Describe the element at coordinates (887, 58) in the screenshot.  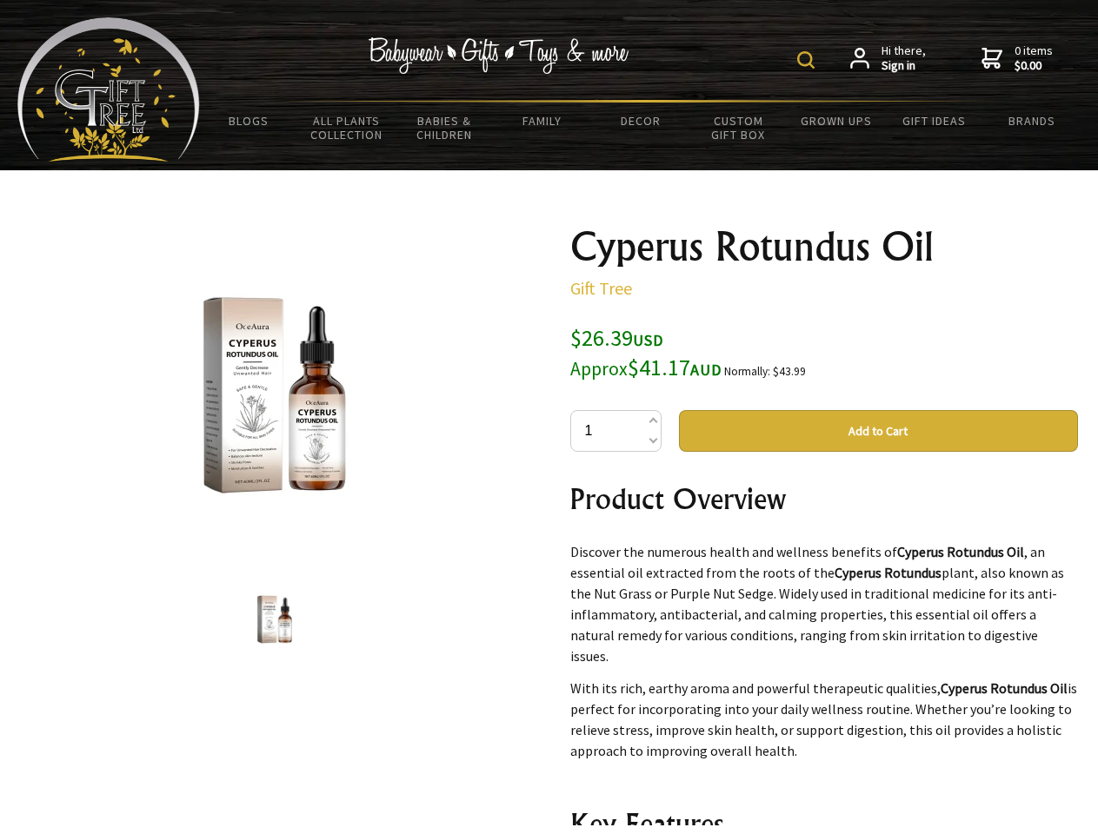
I see `a: Hi there,Sign in` at that location.